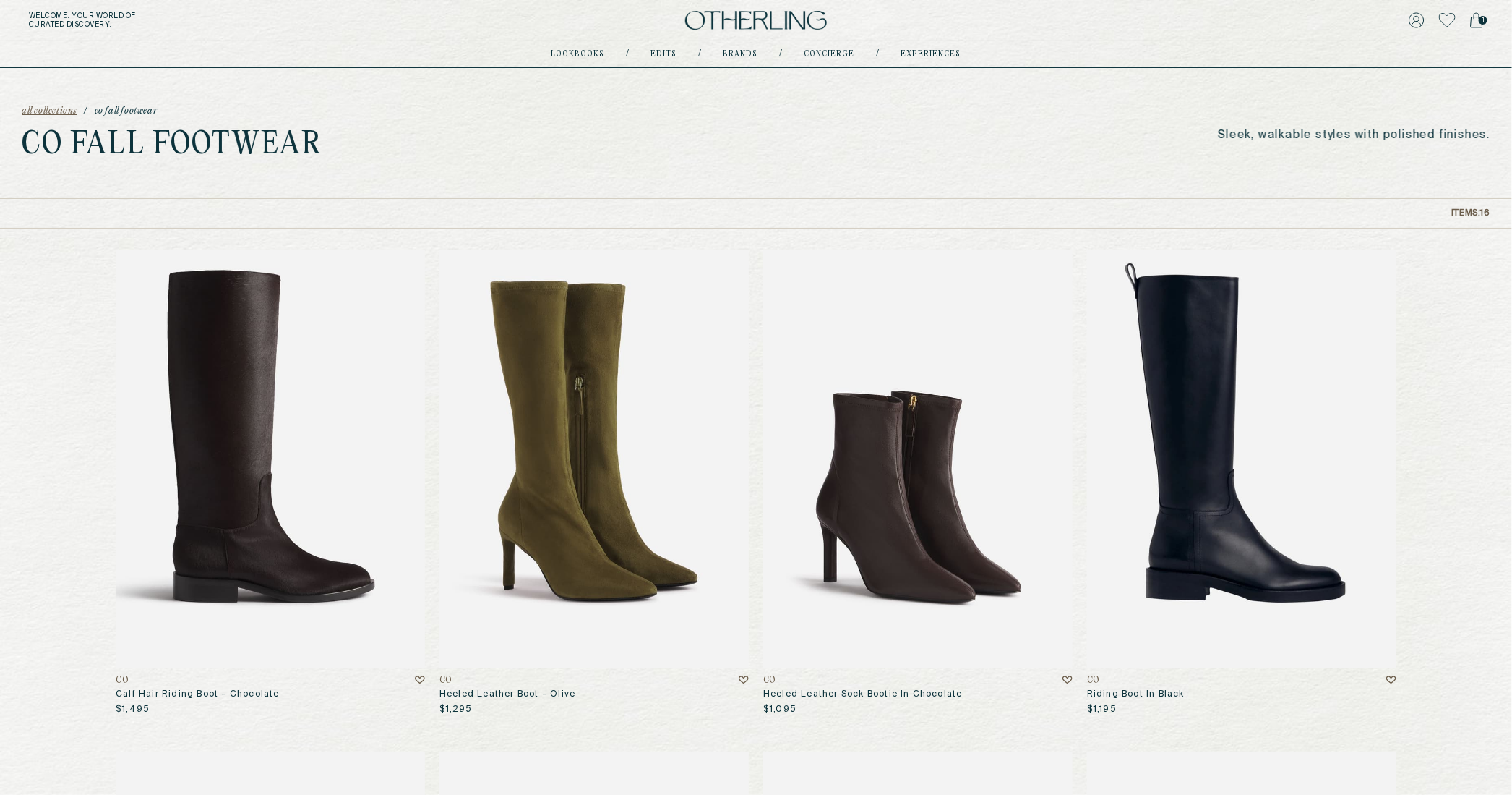 This screenshot has width=1512, height=795. What do you see at coordinates (756, 20) in the screenshot?
I see `img: logo` at bounding box center [756, 20].